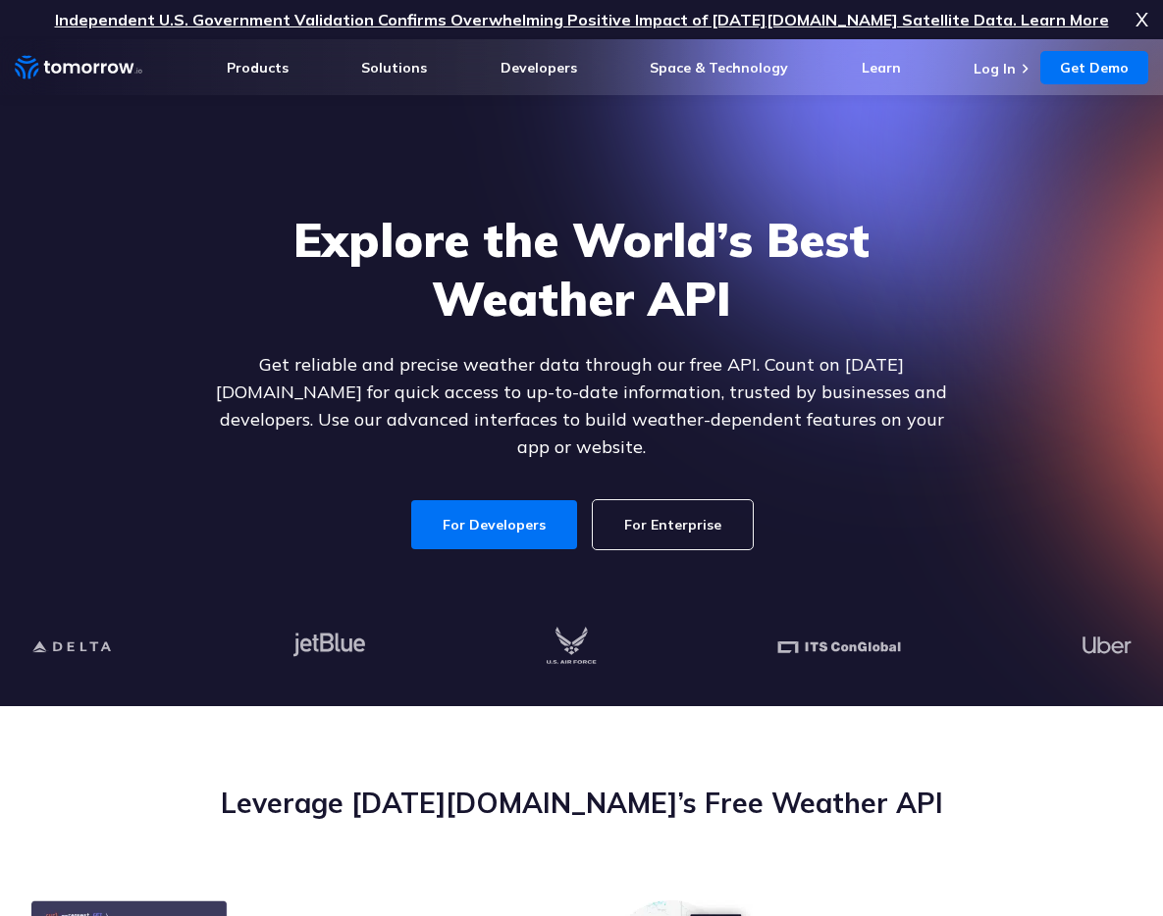 The image size is (1163, 916). What do you see at coordinates (1094, 68) in the screenshot?
I see `a: Get Demo` at bounding box center [1094, 68].